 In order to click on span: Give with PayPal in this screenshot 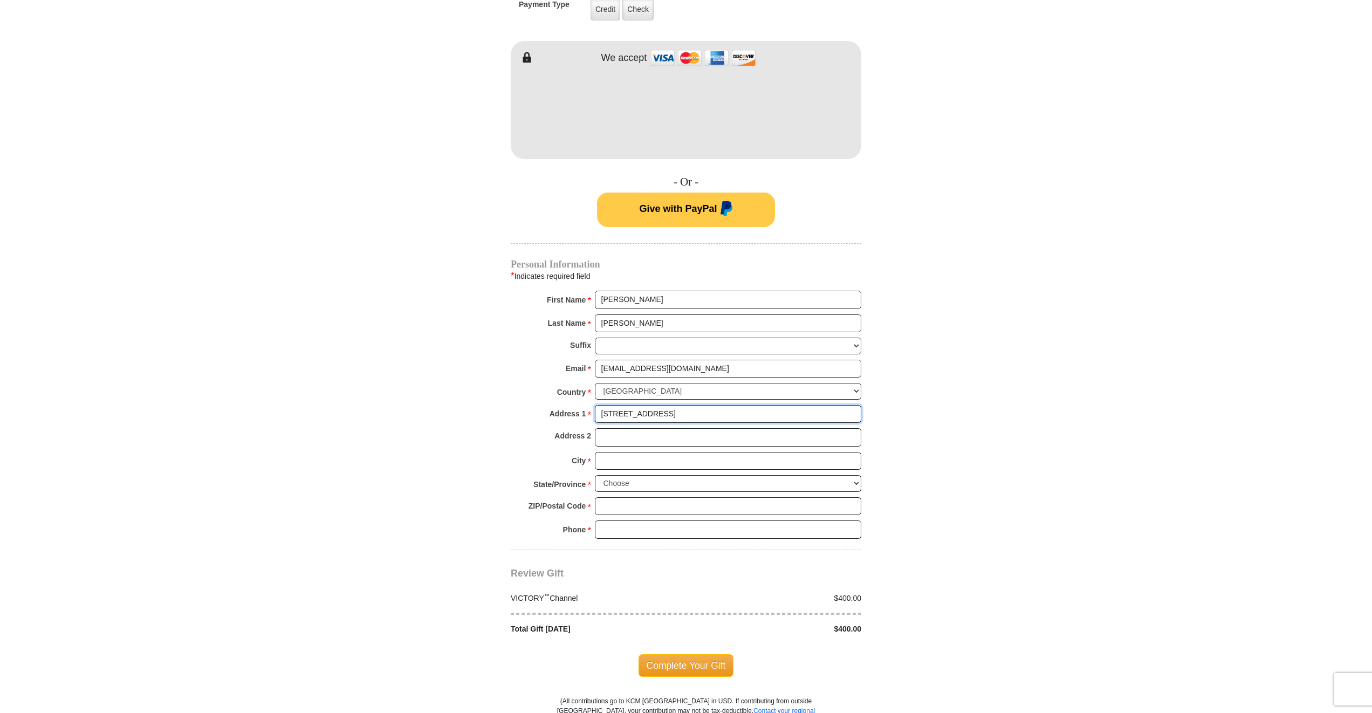, I will do `click(678, 209)`.